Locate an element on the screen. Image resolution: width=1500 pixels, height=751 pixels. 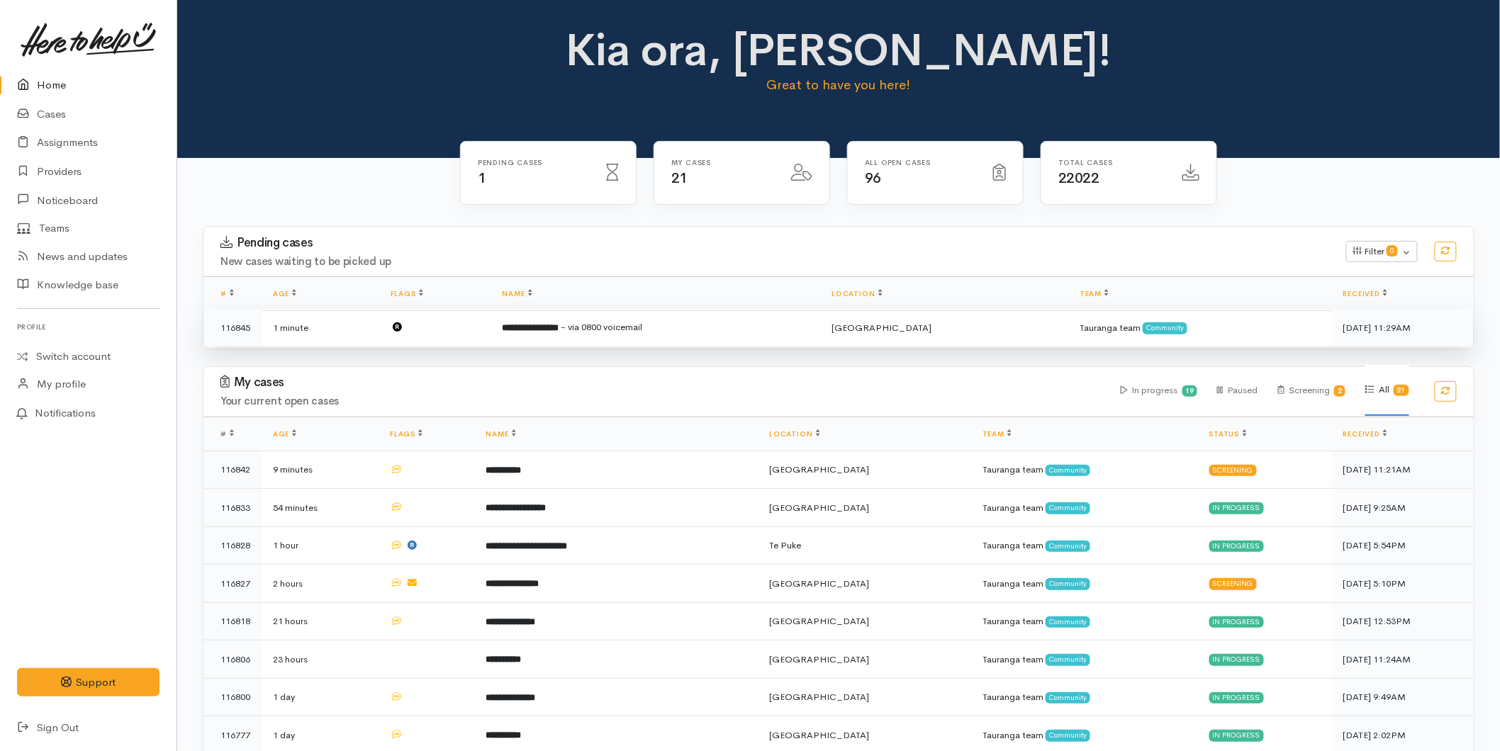
h3: My cases is located at coordinates (662, 383).